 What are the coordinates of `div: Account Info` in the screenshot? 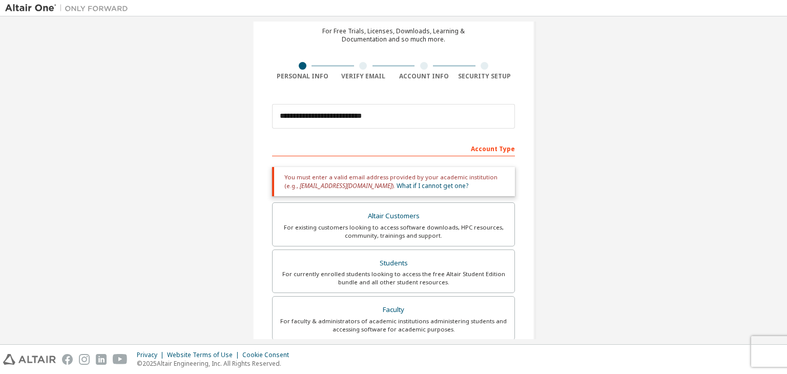 It's located at (424, 76).